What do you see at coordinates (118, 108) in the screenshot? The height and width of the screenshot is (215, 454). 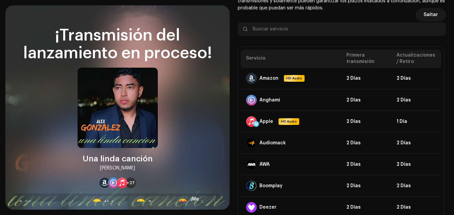 I see `img: 4cdc9610-19e5-4a3b-a357-8bb87475966a` at bounding box center [118, 108].